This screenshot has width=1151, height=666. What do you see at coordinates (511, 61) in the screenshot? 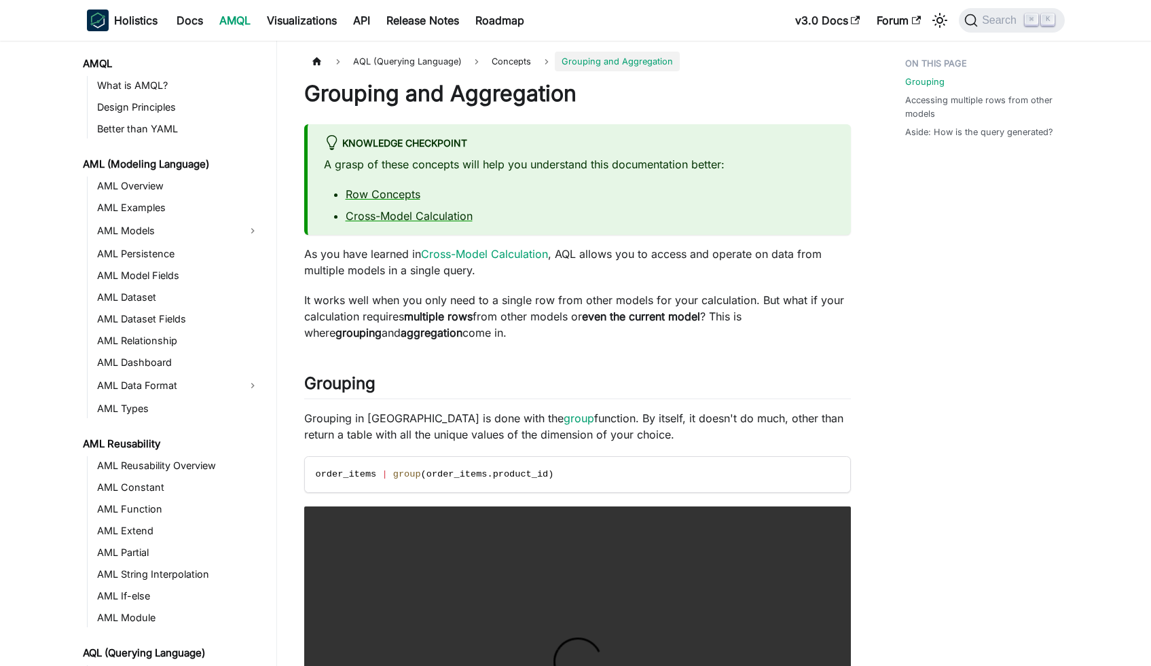
I see `span: Concepts` at bounding box center [511, 61].